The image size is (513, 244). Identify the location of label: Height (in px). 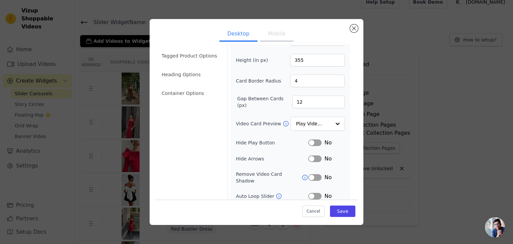
(254, 60).